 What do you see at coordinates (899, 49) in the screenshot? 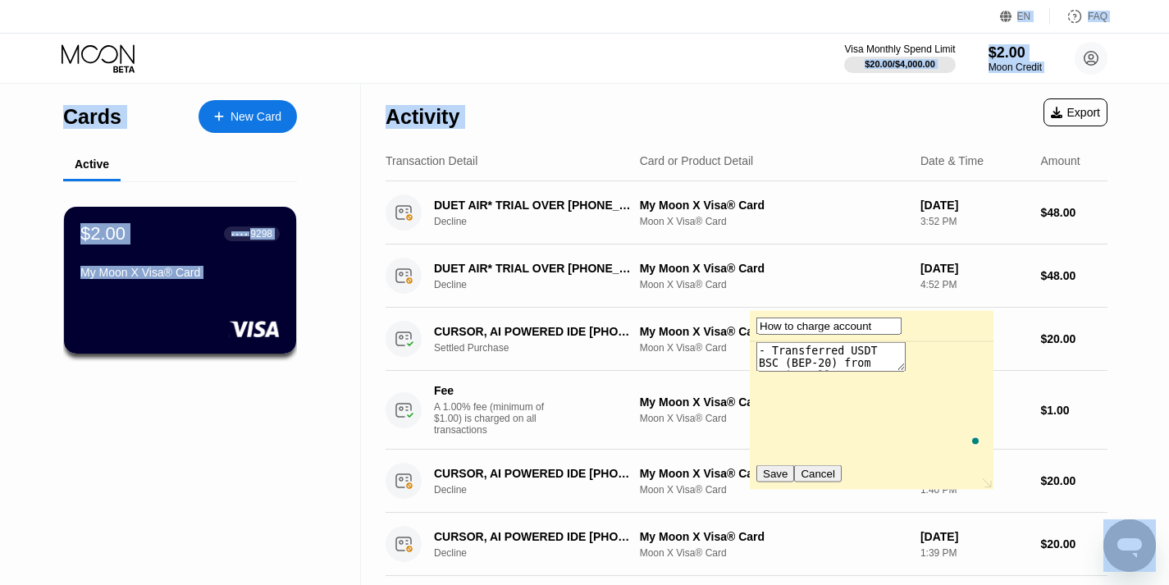
I see `div: Visa Monthly Spend Limit` at bounding box center [899, 49].